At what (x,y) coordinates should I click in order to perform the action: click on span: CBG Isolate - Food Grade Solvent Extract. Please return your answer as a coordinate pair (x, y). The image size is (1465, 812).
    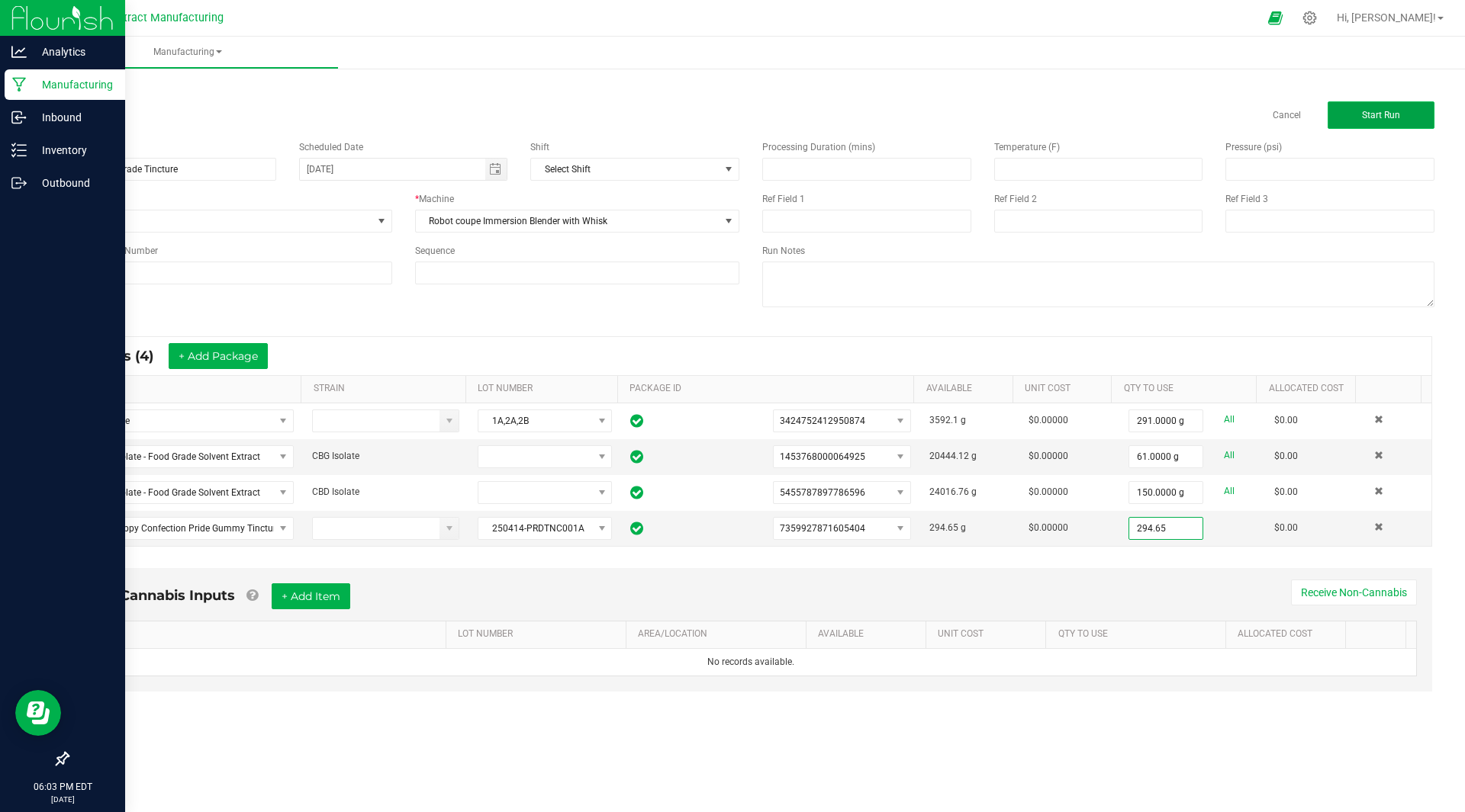
    Looking at the image, I should click on (177, 457).